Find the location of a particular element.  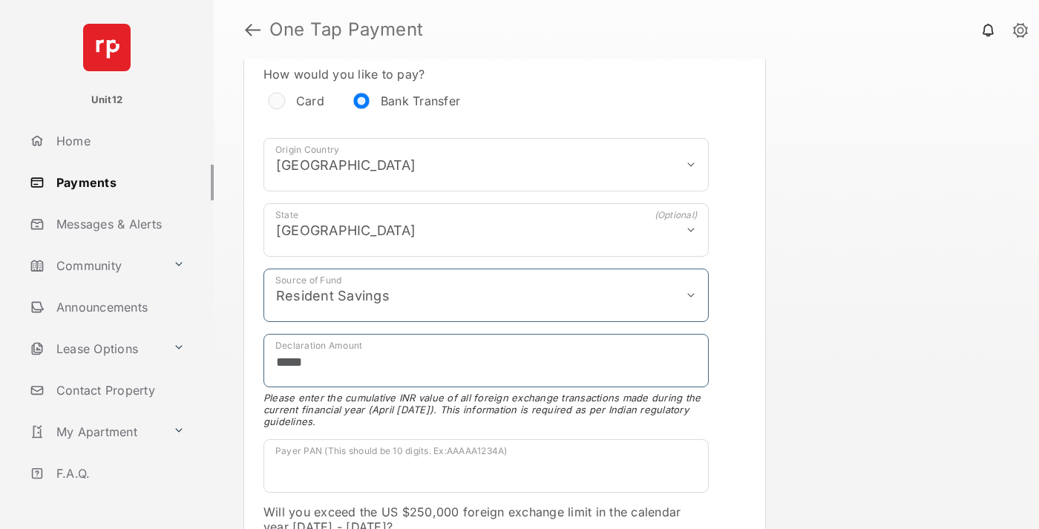

p: Unit12 is located at coordinates (107, 100).